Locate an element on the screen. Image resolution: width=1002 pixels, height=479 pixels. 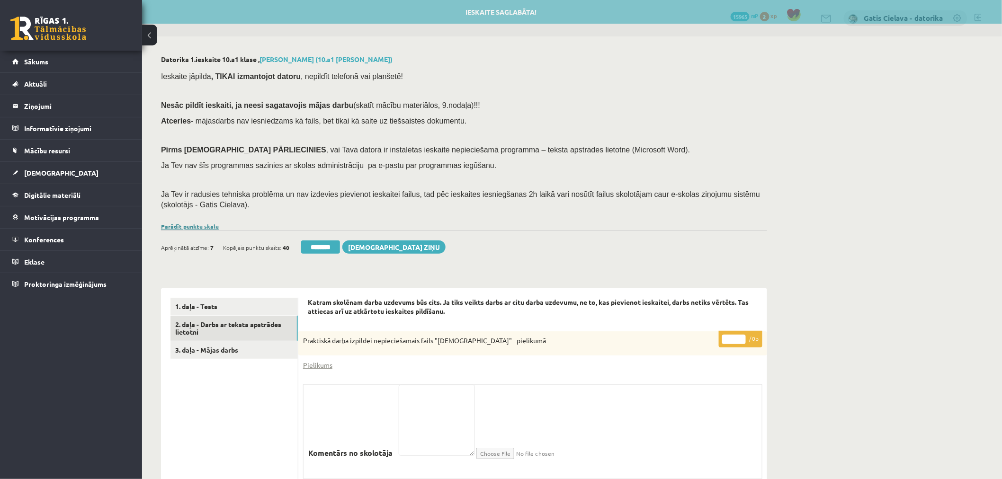
a: Digitālie materiāli is located at coordinates (71, 195).